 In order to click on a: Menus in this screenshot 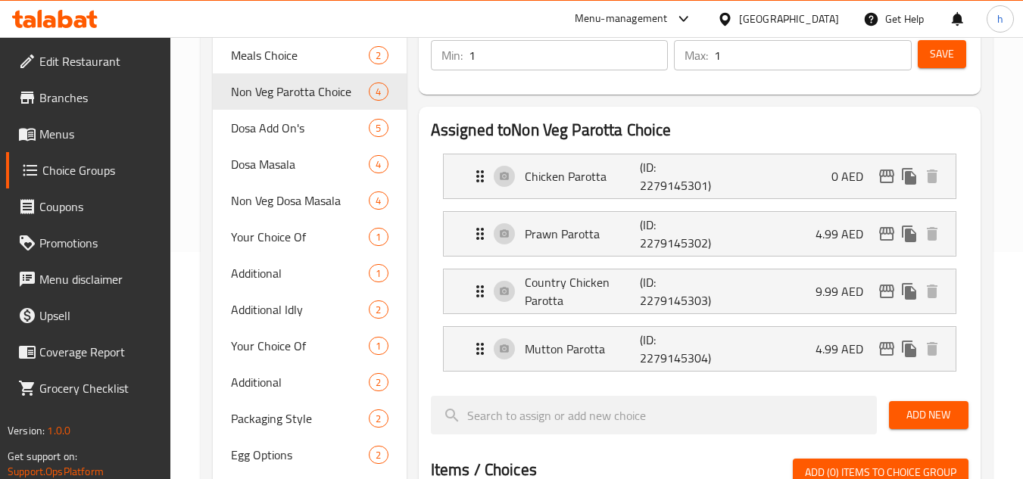, I will do `click(89, 134)`.